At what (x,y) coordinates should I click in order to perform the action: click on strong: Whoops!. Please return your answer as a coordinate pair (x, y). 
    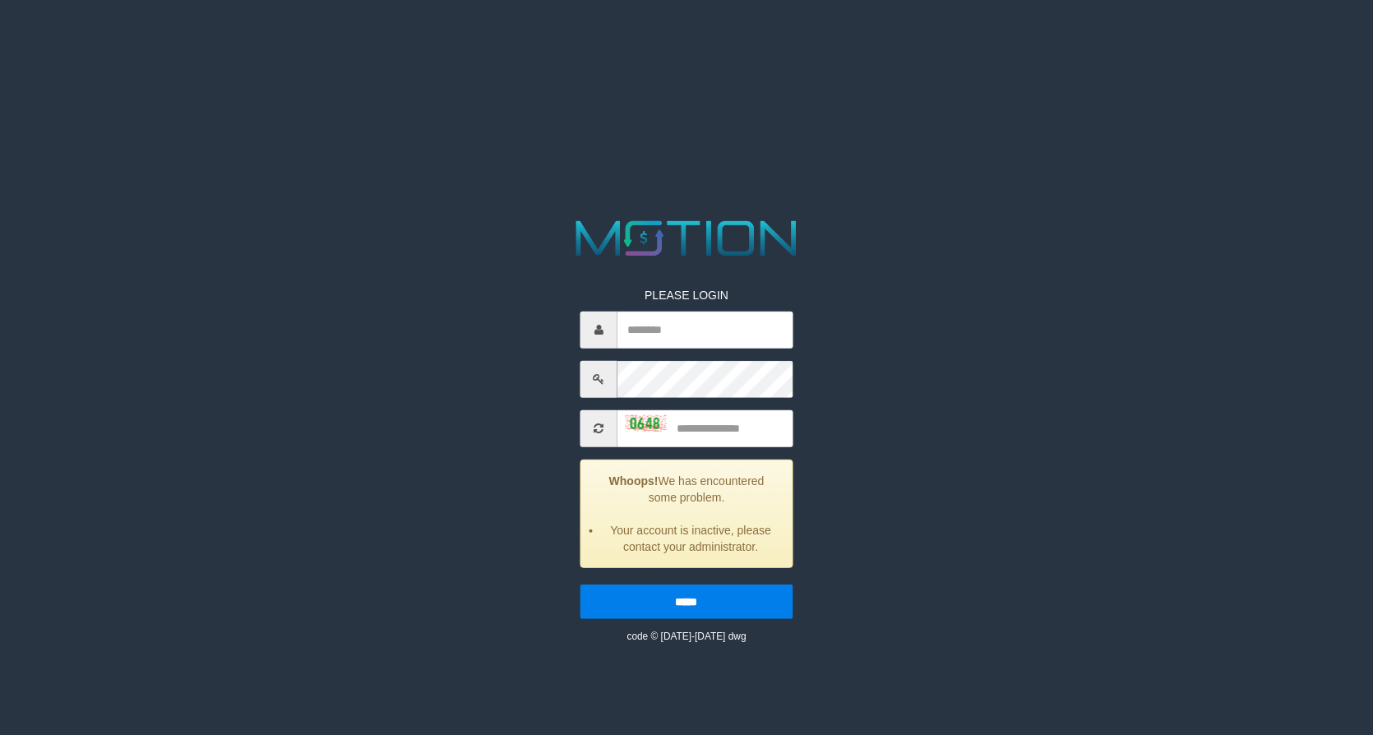
    Looking at the image, I should click on (634, 480).